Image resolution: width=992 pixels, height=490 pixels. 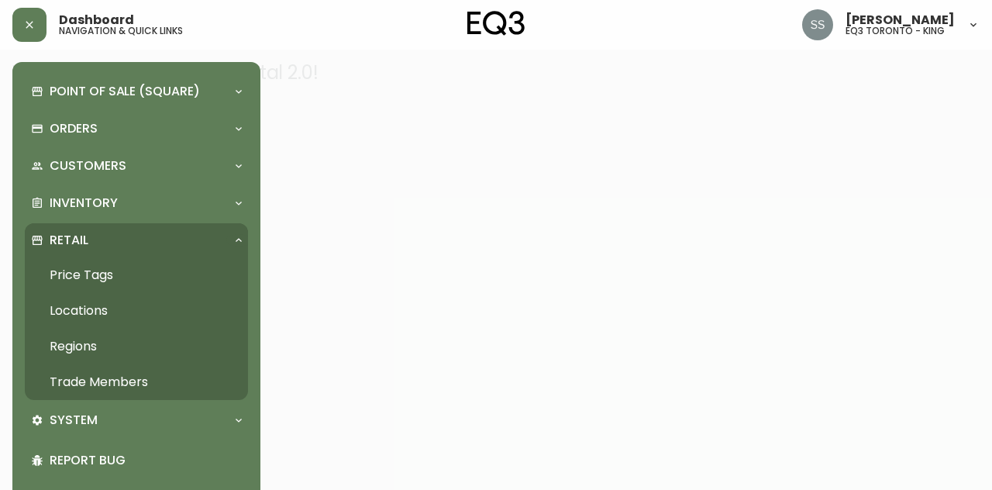 What do you see at coordinates (69, 240) in the screenshot?
I see `p: Retail` at bounding box center [69, 240].